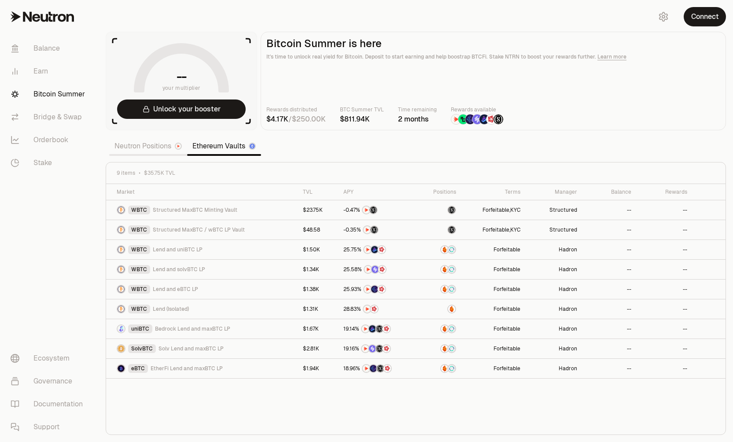  What do you see at coordinates (148, 146) in the screenshot?
I see `a: Neutron Positions` at bounding box center [148, 146].